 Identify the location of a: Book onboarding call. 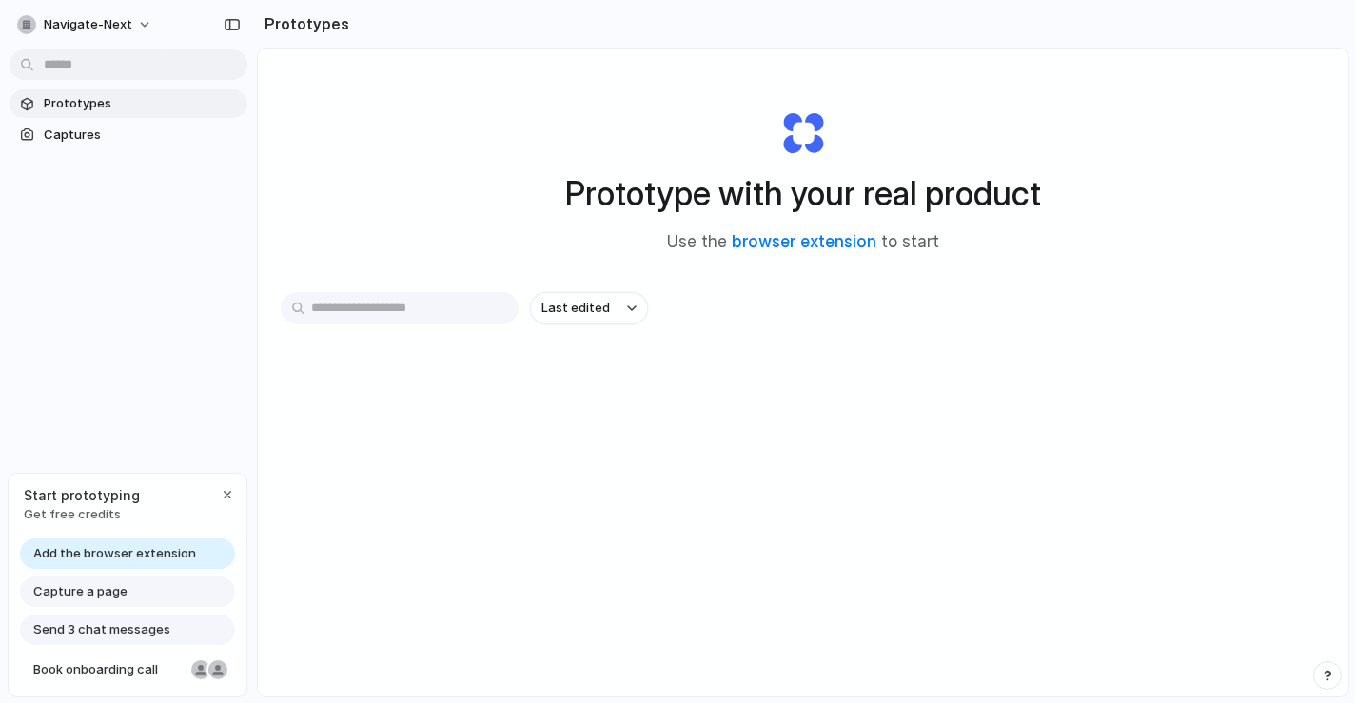
(127, 670).